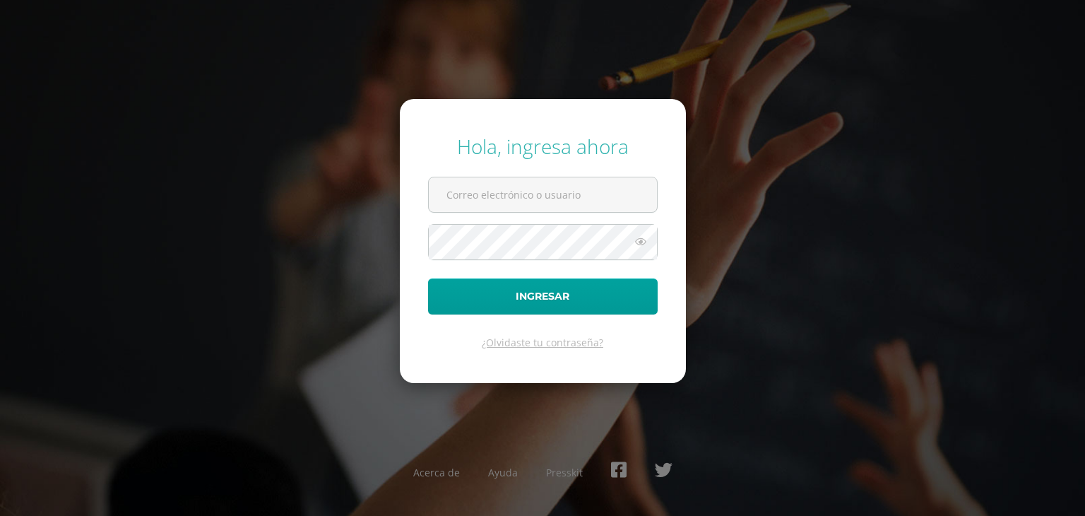 This screenshot has width=1085, height=516. I want to click on button: Ingresar, so click(543, 296).